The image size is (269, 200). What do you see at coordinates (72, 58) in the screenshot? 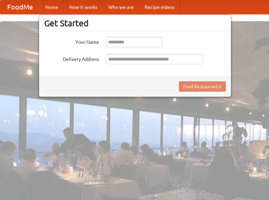
I see `label: Delivery Address` at bounding box center [72, 58].